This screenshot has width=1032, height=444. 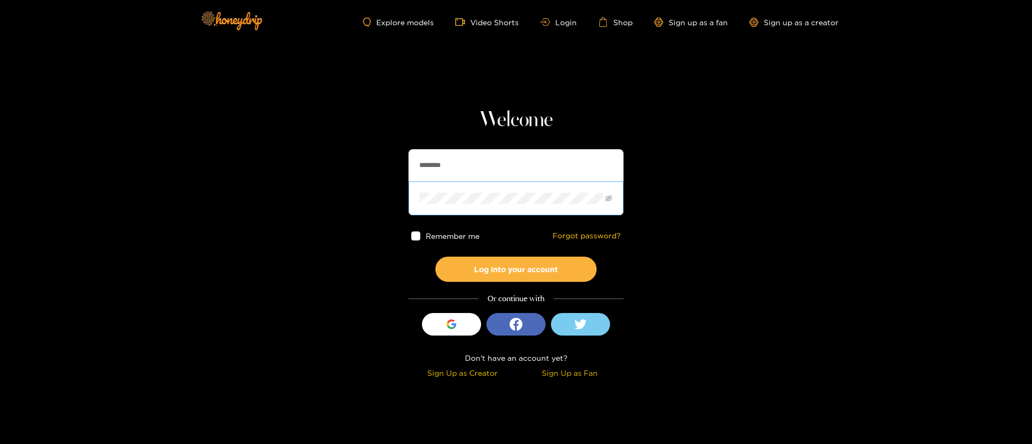 What do you see at coordinates (462, 373) in the screenshot?
I see `div: Sign Up as Creator` at bounding box center [462, 373].